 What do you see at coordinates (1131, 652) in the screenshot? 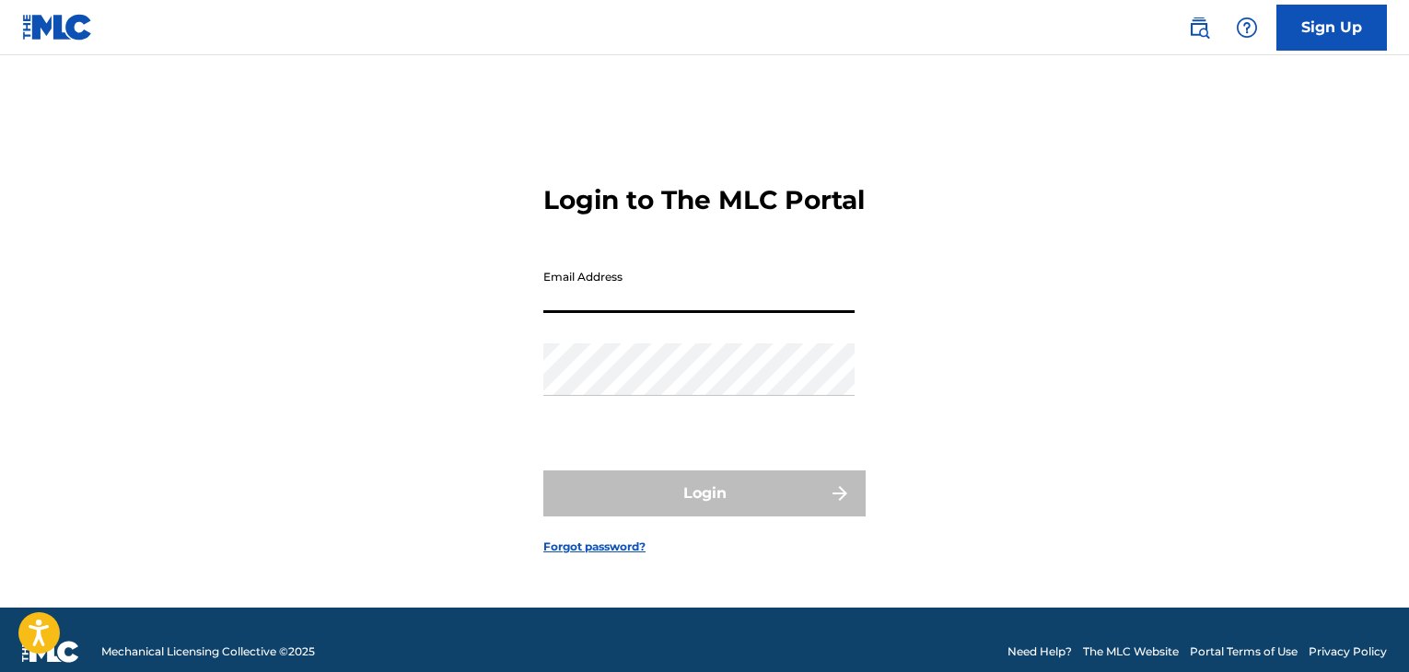
I see `a: The MLC Website` at bounding box center [1131, 652].